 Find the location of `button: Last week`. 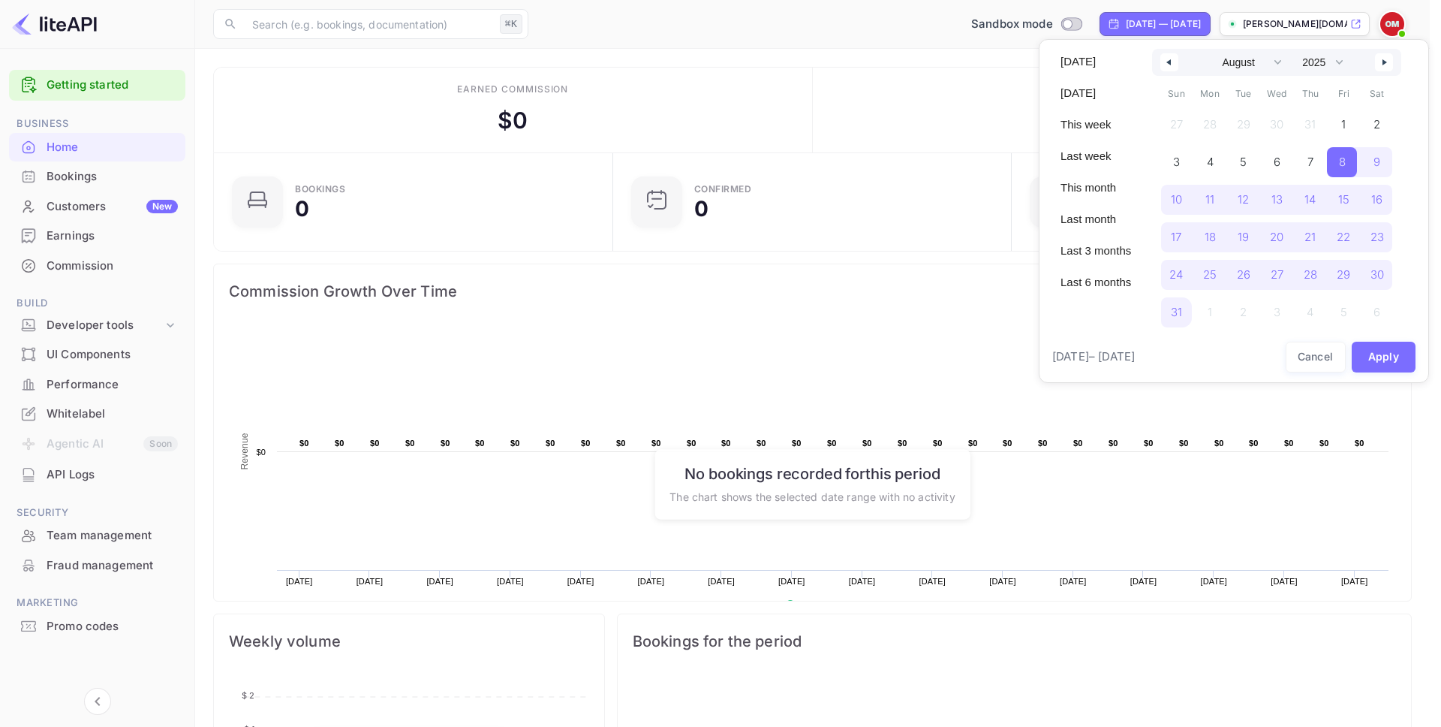

button: Last week is located at coordinates (1096, 156).